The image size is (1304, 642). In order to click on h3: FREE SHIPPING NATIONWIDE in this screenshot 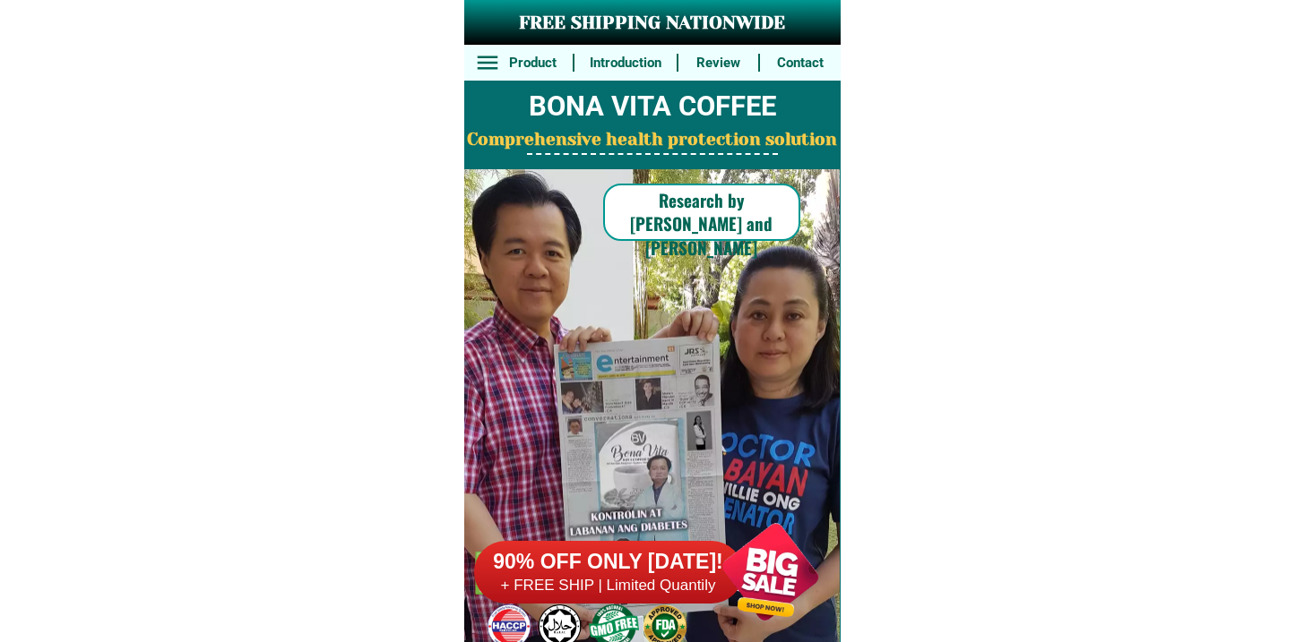, I will do `click(652, 23)`.